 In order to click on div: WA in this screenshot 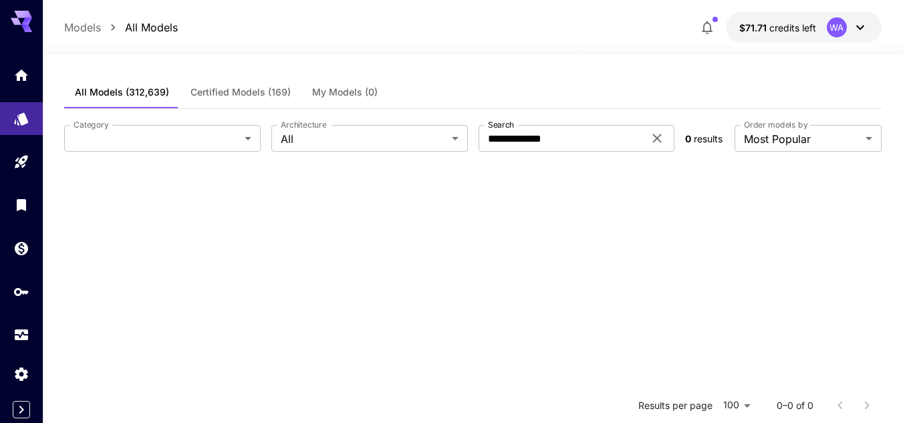, I will do `click(836, 27)`.